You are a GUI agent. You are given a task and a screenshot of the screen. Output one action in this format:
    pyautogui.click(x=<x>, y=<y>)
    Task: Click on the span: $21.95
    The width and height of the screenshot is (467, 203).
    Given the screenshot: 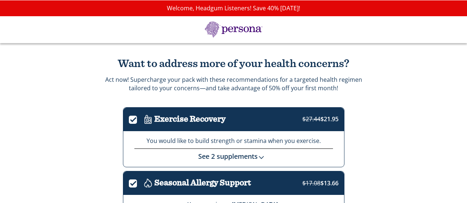 What is the action you would take?
    pyautogui.click(x=320, y=119)
    